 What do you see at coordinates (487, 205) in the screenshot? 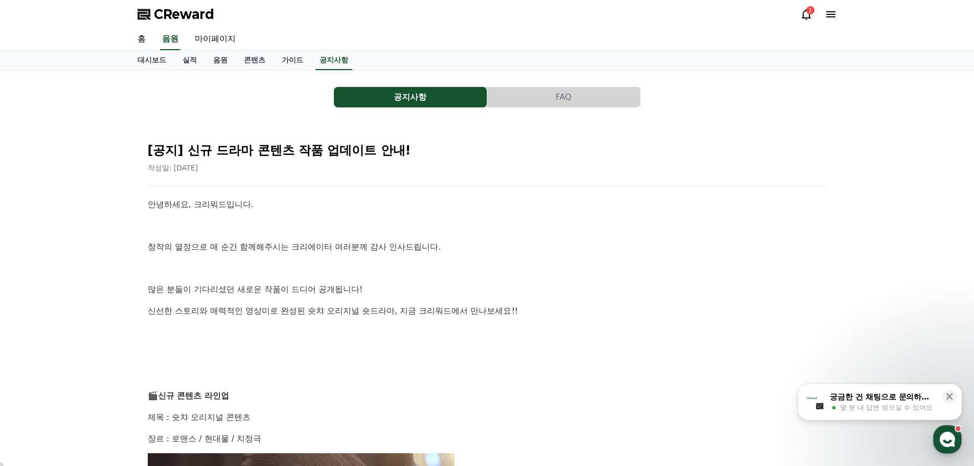
I see `p: 안녕하세요, 크리워드입니다.` at bounding box center [487, 205].